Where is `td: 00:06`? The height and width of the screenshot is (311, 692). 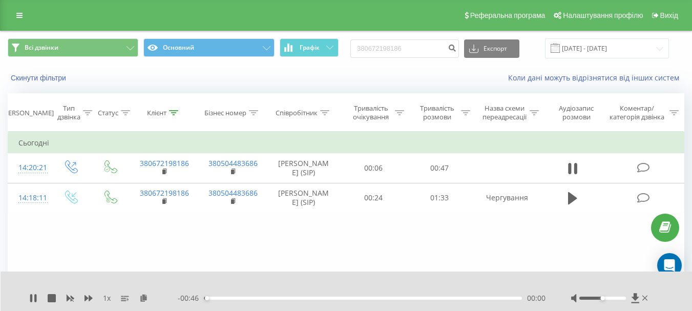
td: 00:06 is located at coordinates (373, 168).